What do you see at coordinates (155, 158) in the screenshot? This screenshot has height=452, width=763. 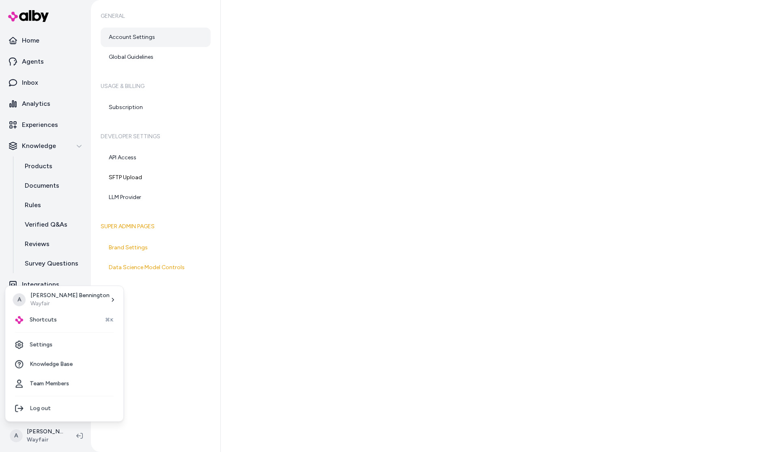 I see `a: API Access` at bounding box center [155, 158].